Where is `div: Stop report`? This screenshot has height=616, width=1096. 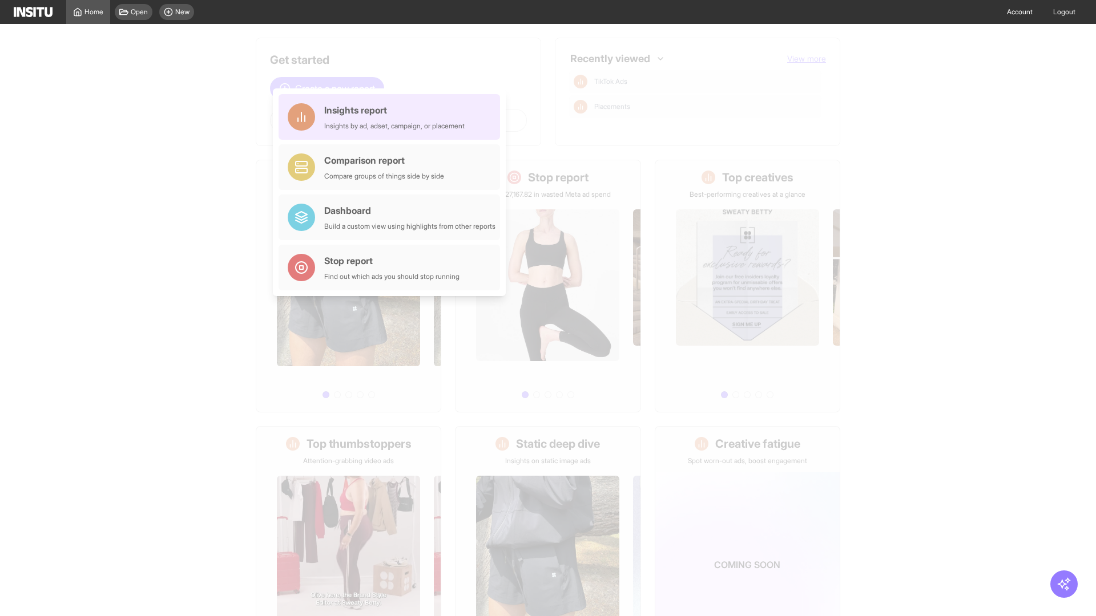 div: Stop report is located at coordinates (391, 261).